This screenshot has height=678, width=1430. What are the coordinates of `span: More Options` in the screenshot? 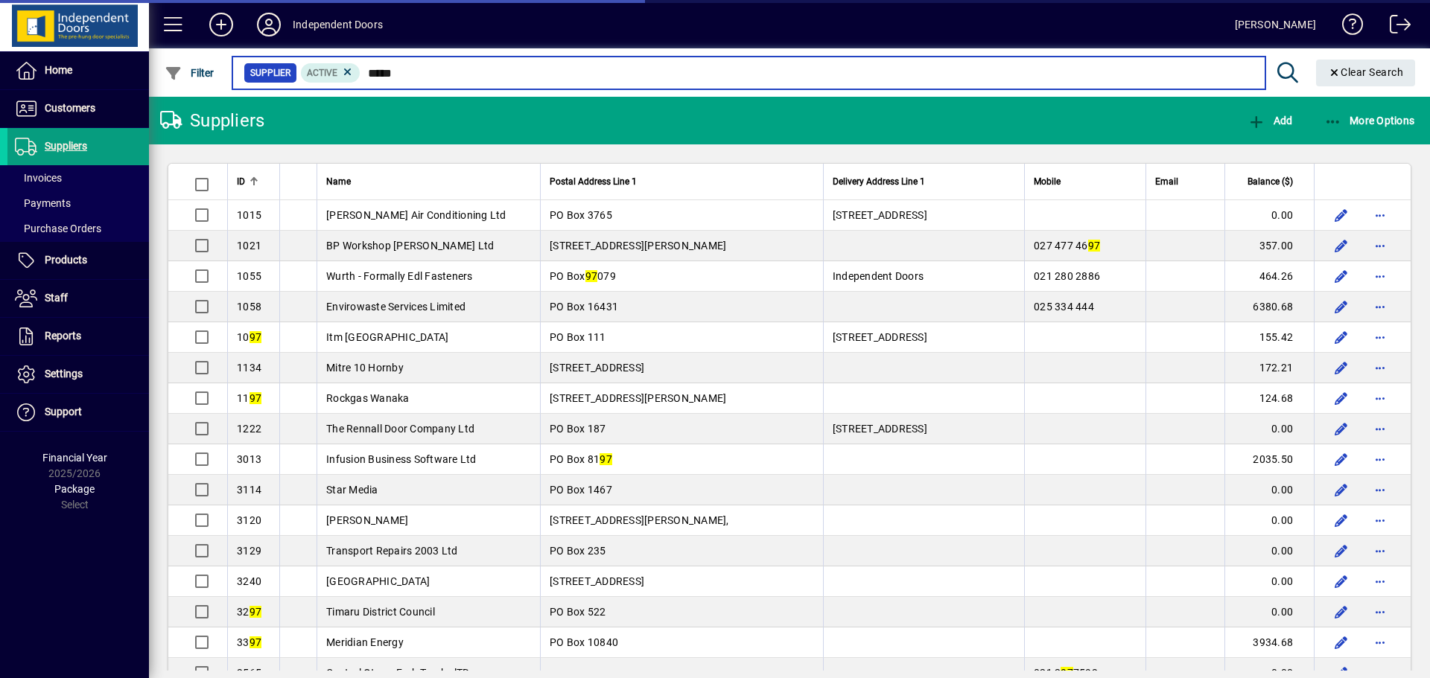 It's located at (1369, 121).